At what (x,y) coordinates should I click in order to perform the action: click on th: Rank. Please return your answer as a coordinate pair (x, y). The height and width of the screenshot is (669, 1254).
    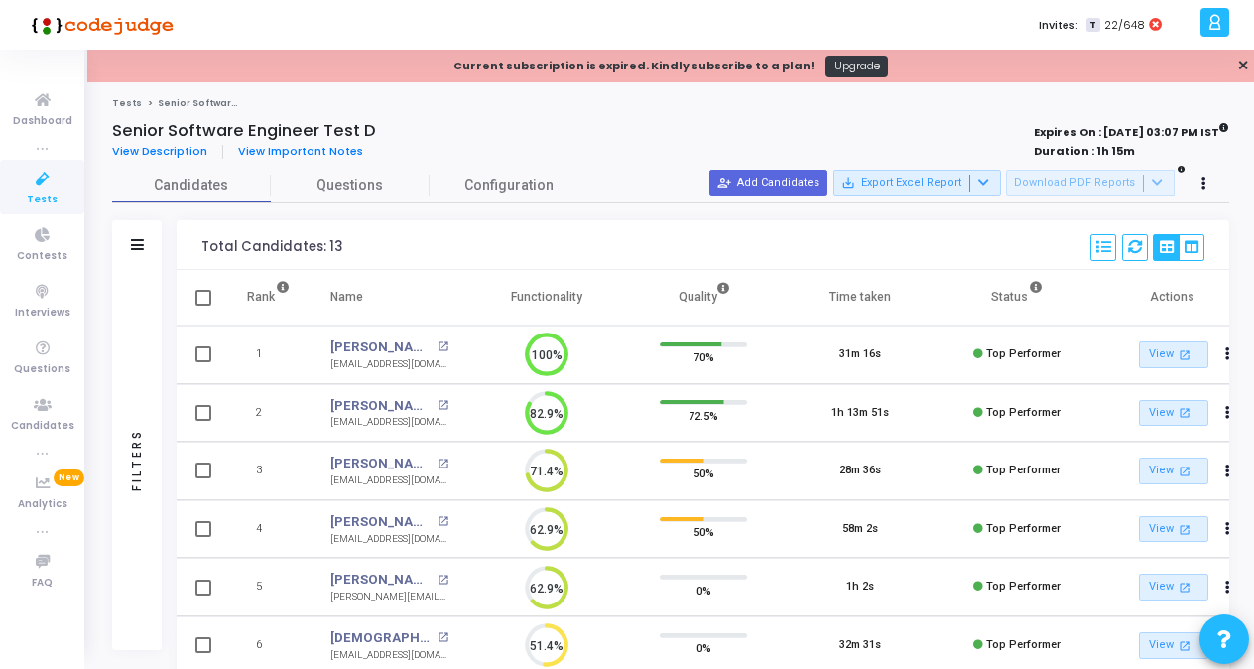
    Looking at the image, I should click on (268, 298).